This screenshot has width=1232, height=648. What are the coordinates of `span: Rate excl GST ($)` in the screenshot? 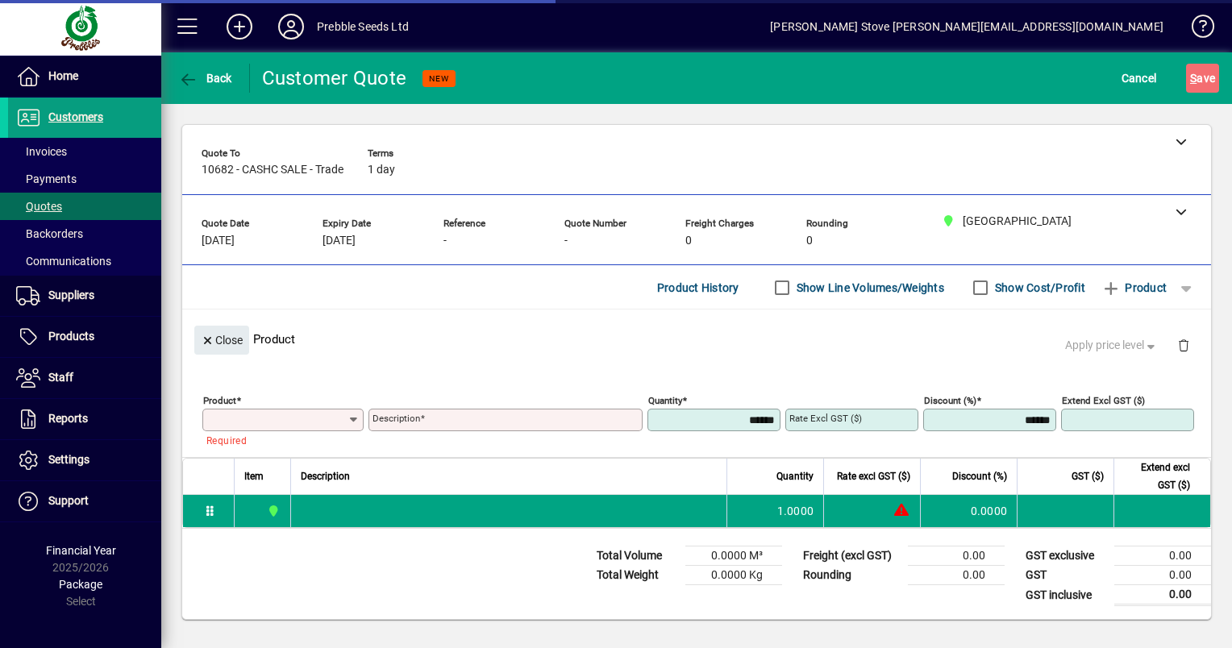 It's located at (873, 476).